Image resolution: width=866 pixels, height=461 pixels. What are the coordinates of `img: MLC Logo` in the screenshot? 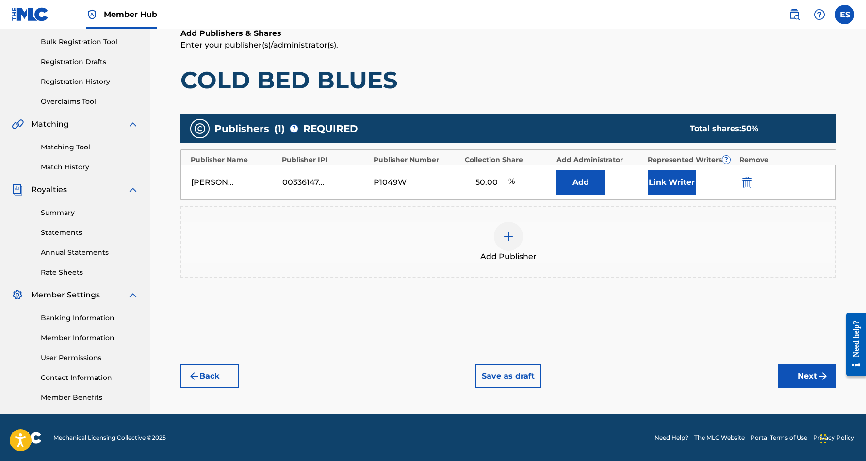 It's located at (30, 14).